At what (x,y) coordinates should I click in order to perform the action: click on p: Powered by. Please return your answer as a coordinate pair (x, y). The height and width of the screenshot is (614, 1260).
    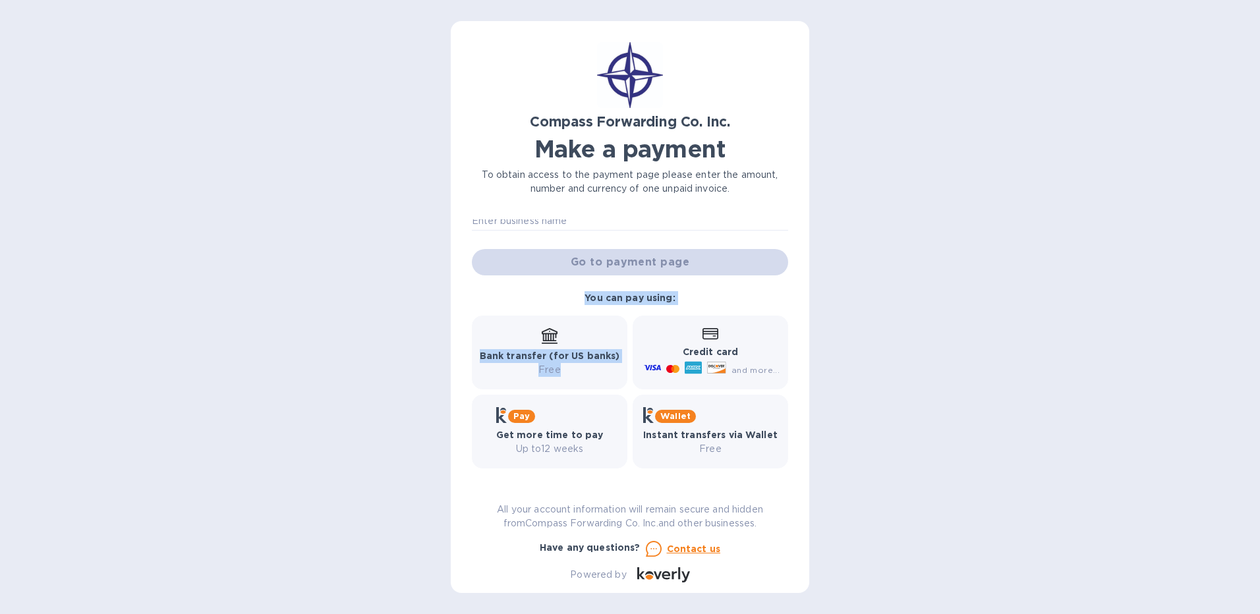
    Looking at the image, I should click on (598, 575).